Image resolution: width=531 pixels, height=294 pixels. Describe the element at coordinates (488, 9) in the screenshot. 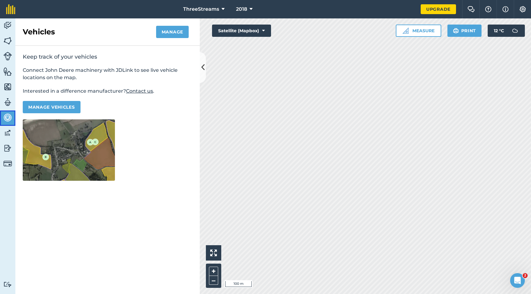

I see `img: A question mark icon` at that location.